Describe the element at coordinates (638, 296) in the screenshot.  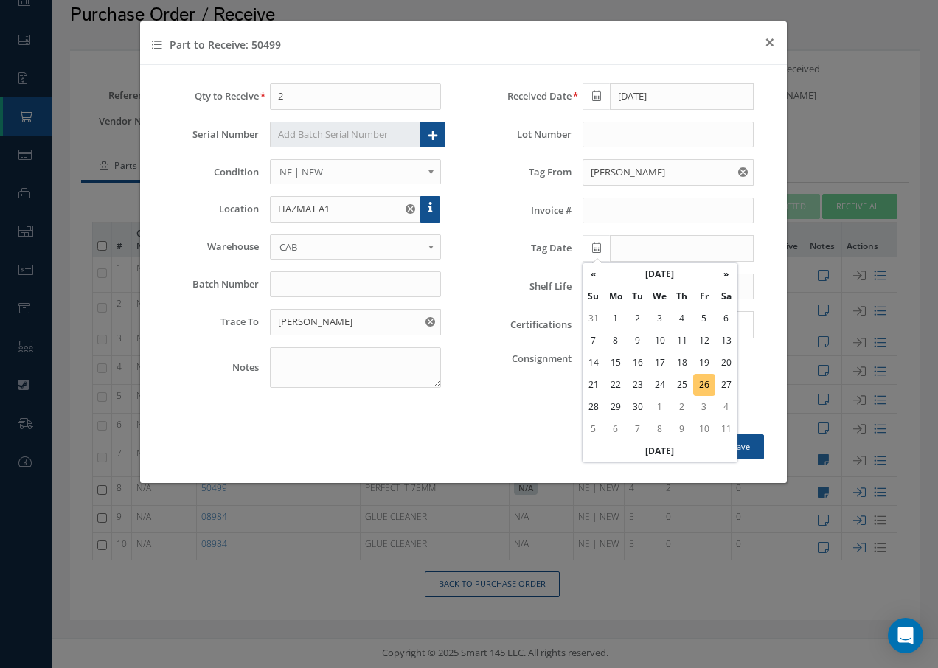
I see `th: Tu` at that location.